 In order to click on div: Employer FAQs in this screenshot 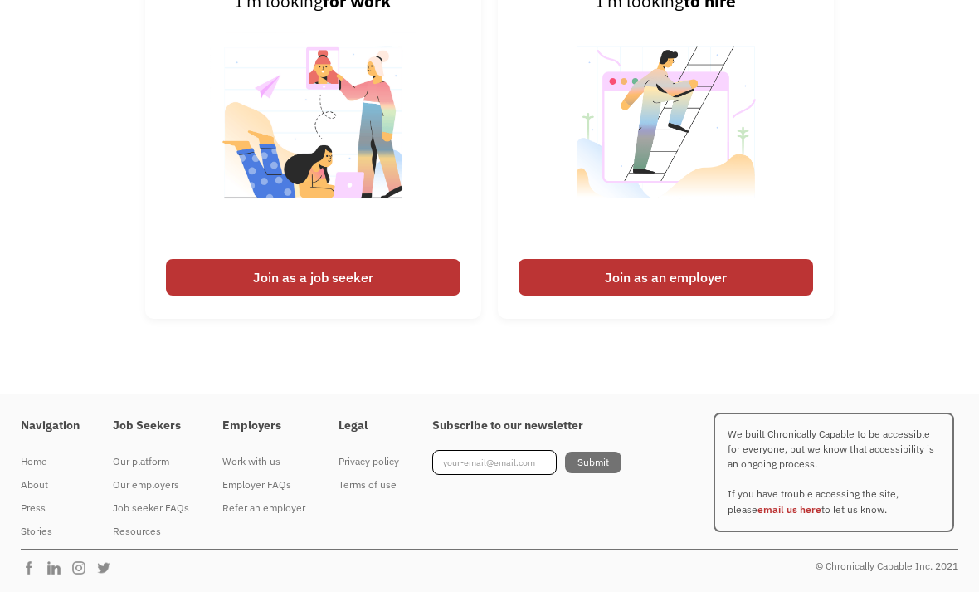, I will do `click(264, 485)`.